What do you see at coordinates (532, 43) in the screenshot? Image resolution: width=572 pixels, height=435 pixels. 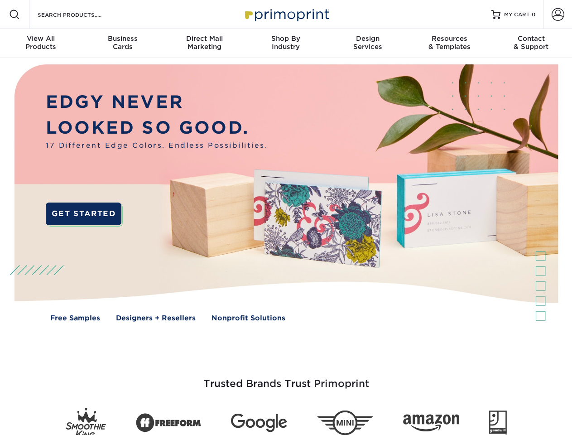 I see `div: & Support` at bounding box center [532, 43].